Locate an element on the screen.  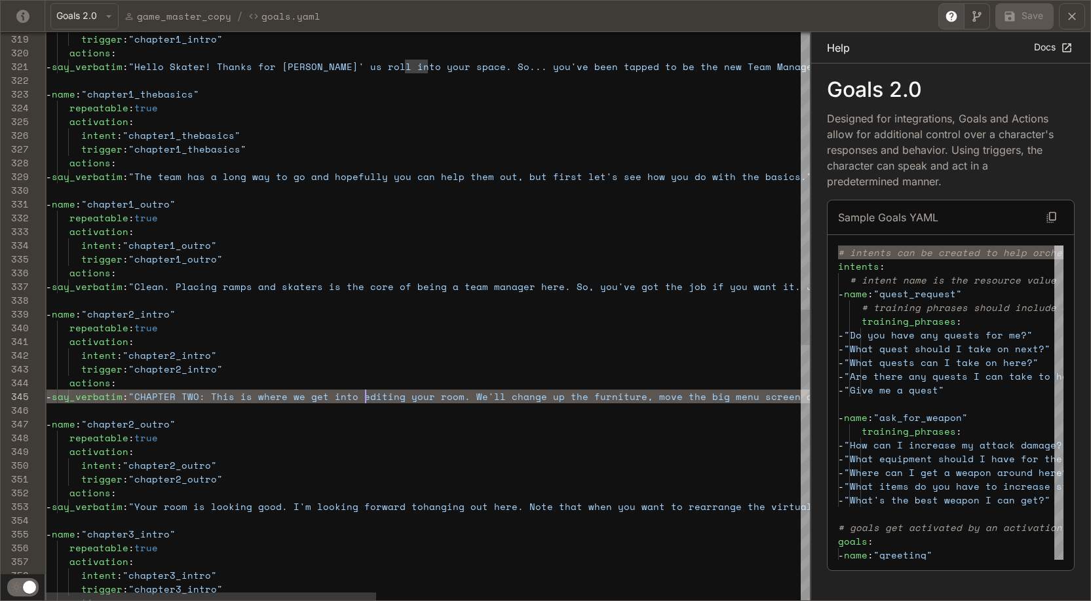
span: Dark mode toggle is located at coordinates (29, 587).